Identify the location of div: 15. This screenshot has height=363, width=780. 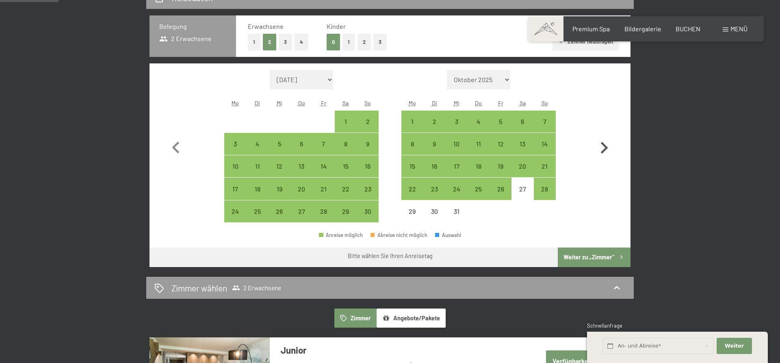
(412, 173).